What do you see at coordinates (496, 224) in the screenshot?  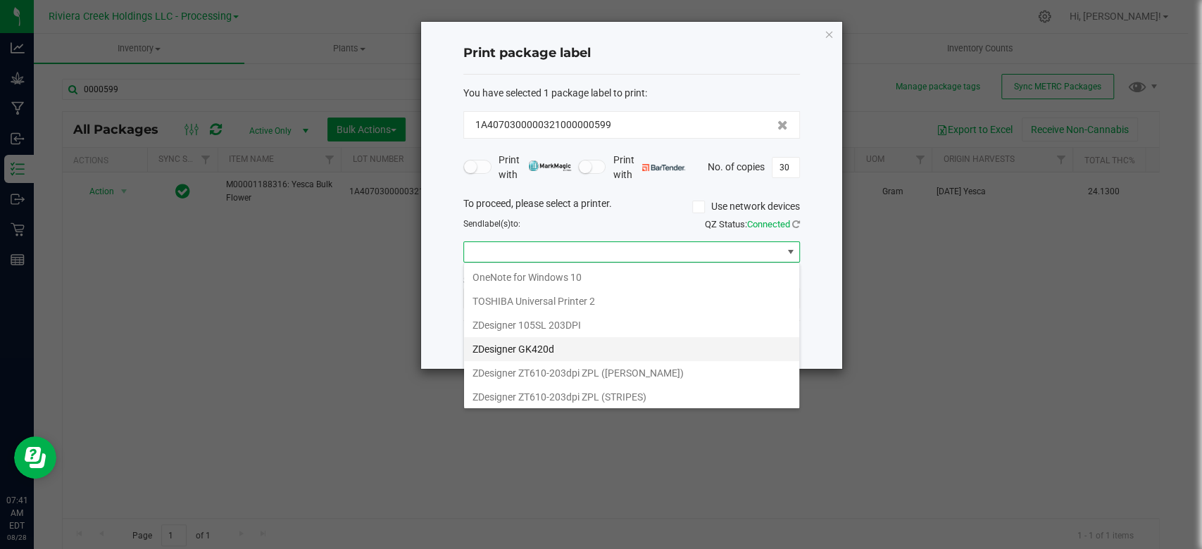 I see `span: label(s)` at bounding box center [496, 224].